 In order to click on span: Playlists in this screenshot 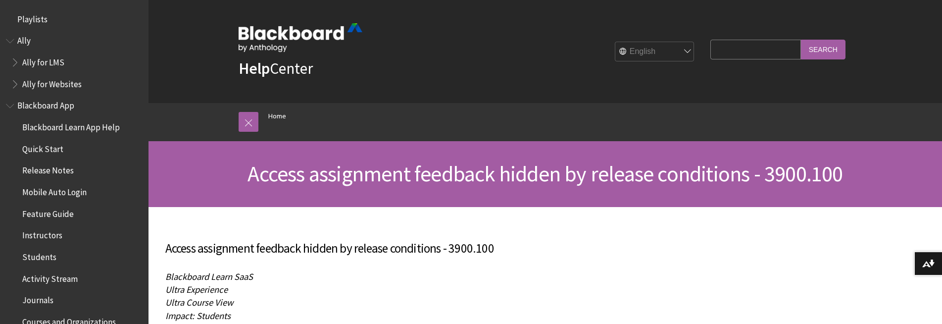, I will do `click(32, 17)`.